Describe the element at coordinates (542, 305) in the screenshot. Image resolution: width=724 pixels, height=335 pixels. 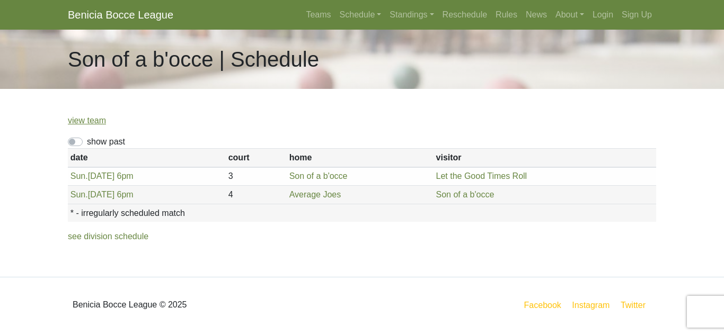
I see `a: Facebook` at that location.